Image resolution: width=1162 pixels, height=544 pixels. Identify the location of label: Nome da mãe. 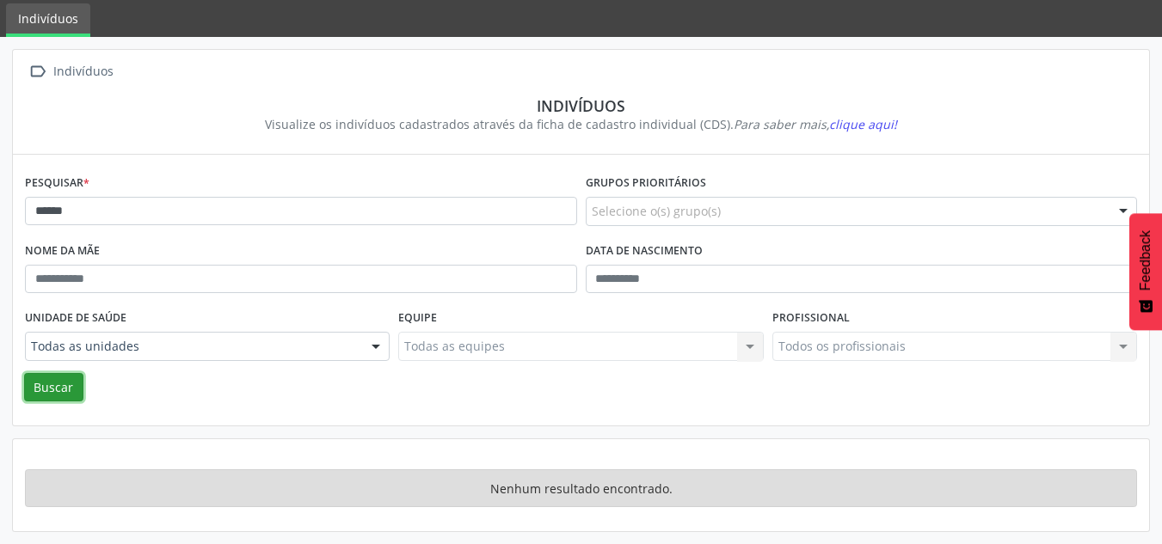
(62, 251).